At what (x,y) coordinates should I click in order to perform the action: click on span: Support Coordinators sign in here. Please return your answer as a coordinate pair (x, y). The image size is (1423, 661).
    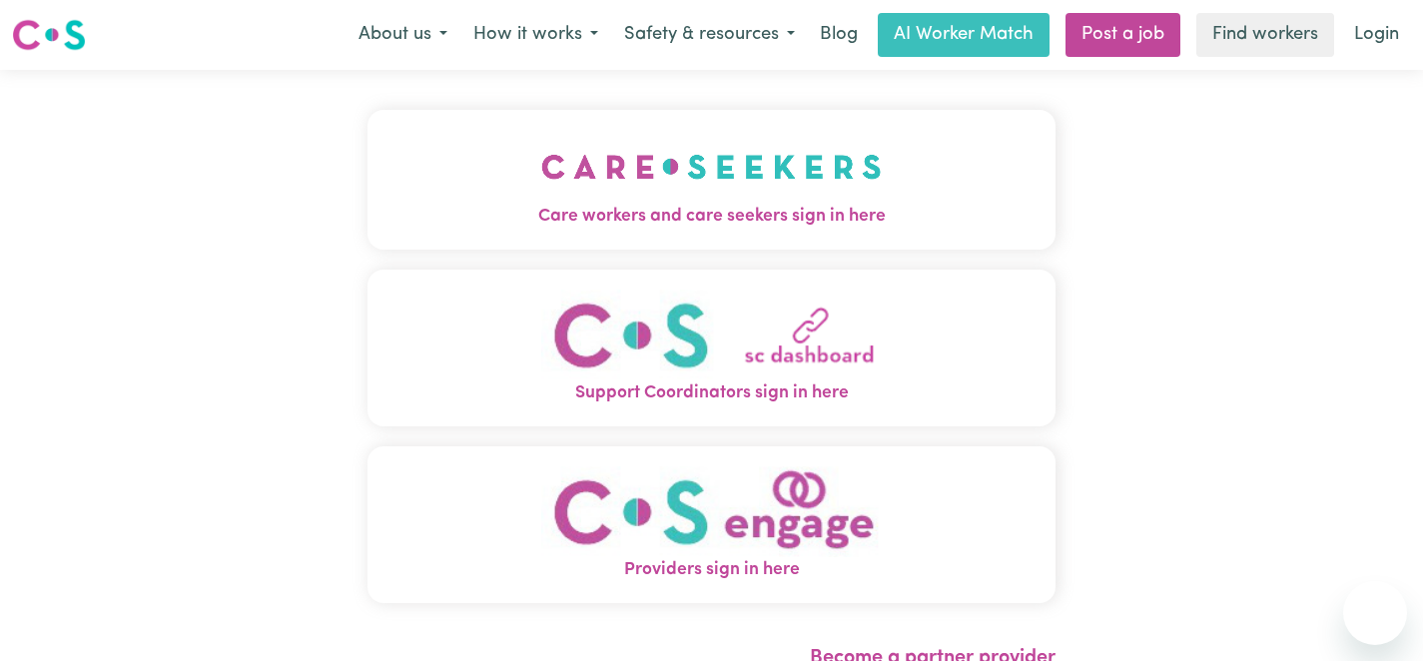
    Looking at the image, I should click on (711, 393).